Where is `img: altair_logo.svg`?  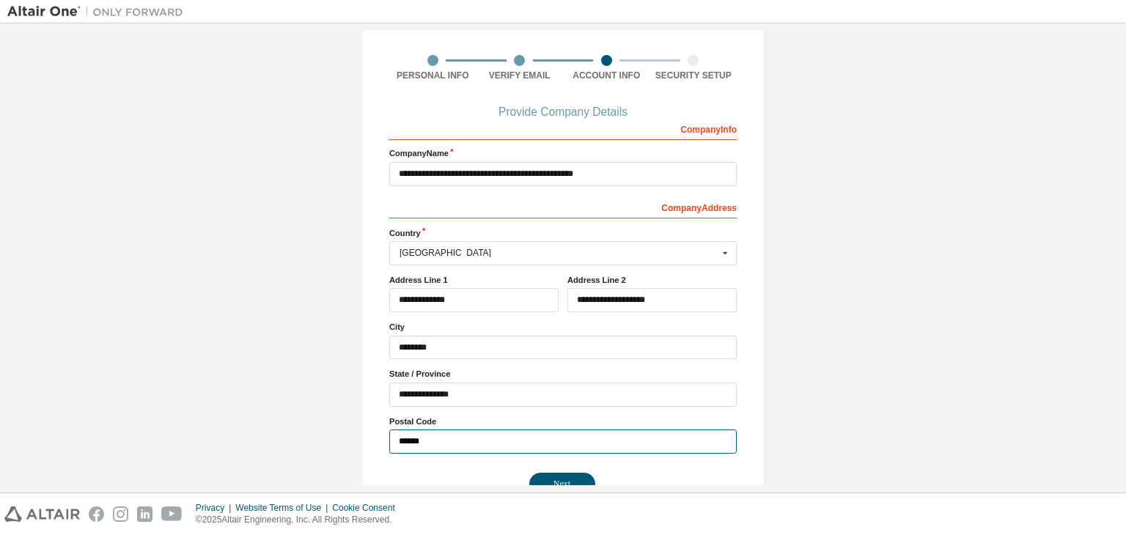
img: altair_logo.svg is located at coordinates (42, 514).